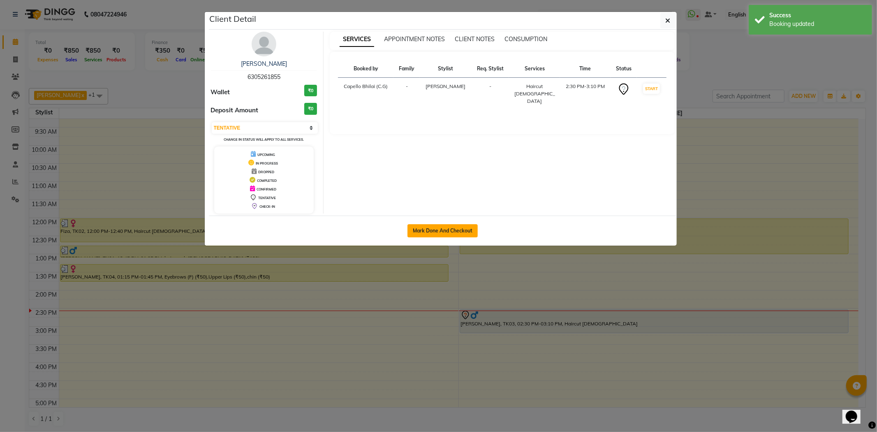  Describe the element at coordinates (264, 44) in the screenshot. I see `img: avatar` at that location.